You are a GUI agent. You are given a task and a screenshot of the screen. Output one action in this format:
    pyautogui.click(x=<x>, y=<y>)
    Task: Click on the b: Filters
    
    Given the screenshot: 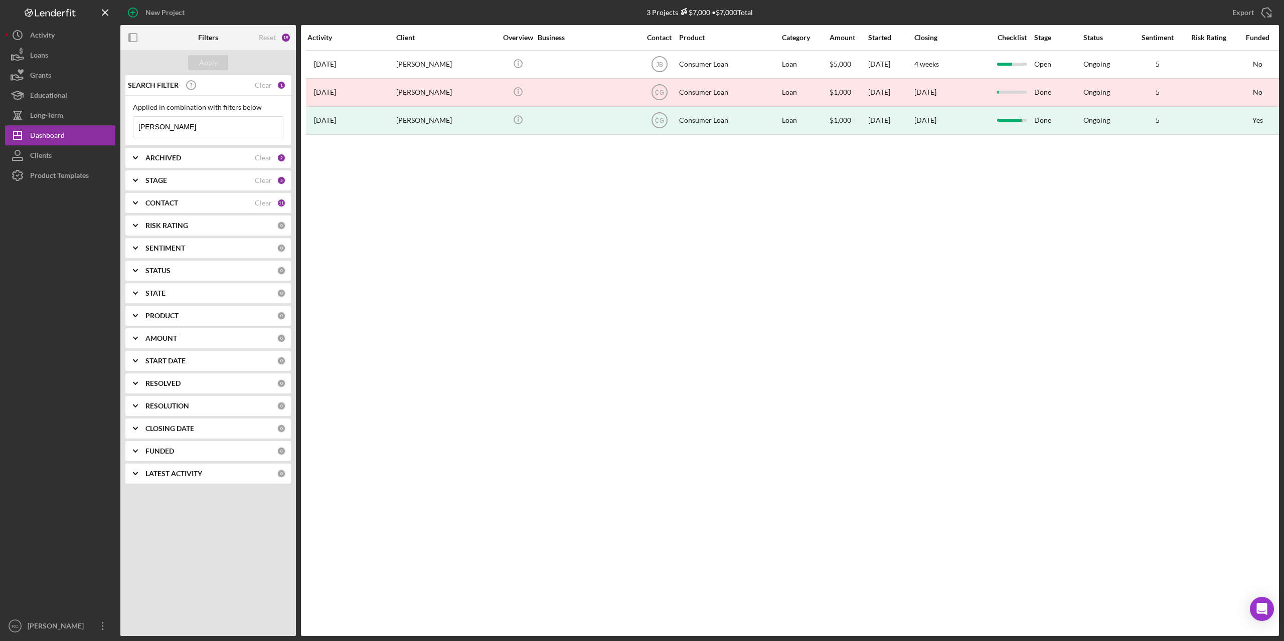 What is the action you would take?
    pyautogui.click(x=208, y=38)
    